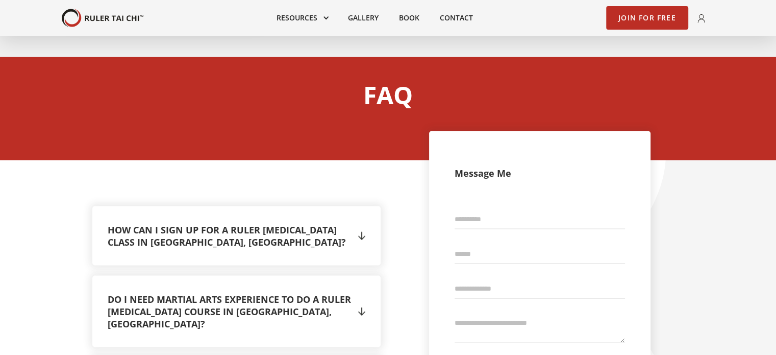 The width and height of the screenshot is (776, 355). Describe the element at coordinates (483, 173) in the screenshot. I see `h4: Message Me` at that location.